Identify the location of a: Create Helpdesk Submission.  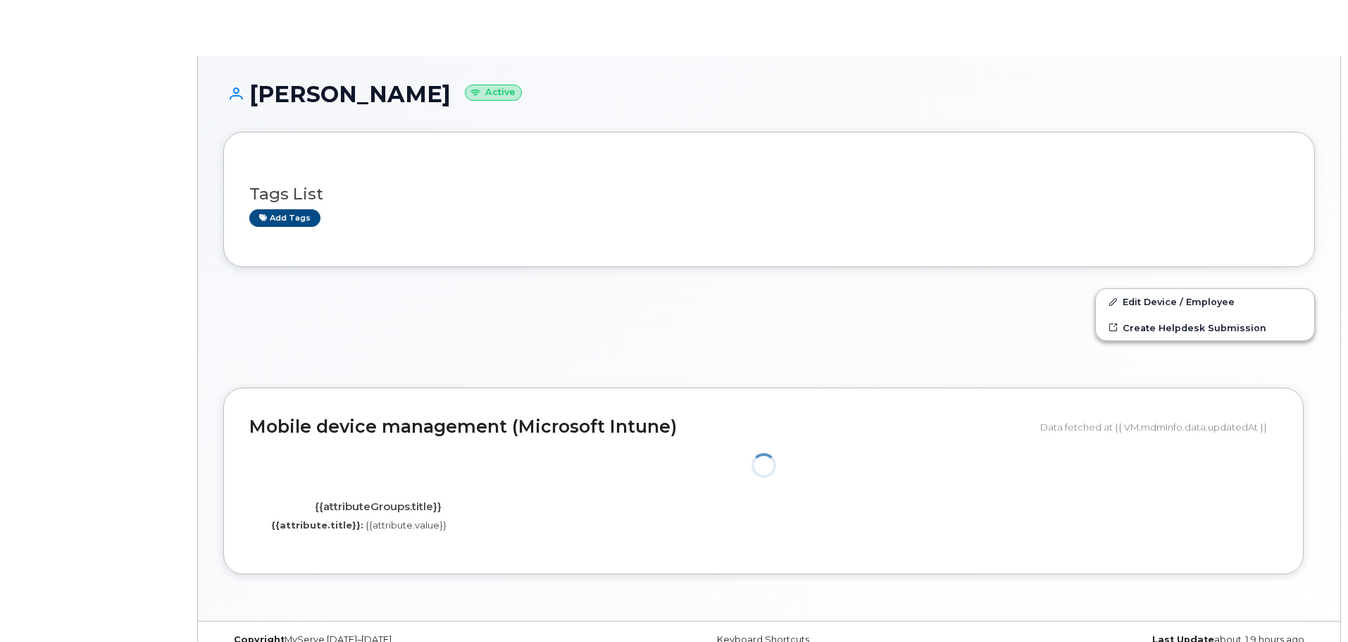
(1205, 328).